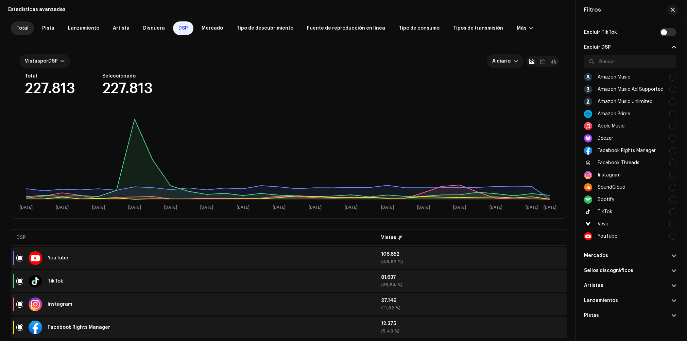 Image resolution: width=687 pixels, height=341 pixels. I want to click on span: Tipos de transmisión, so click(478, 28).